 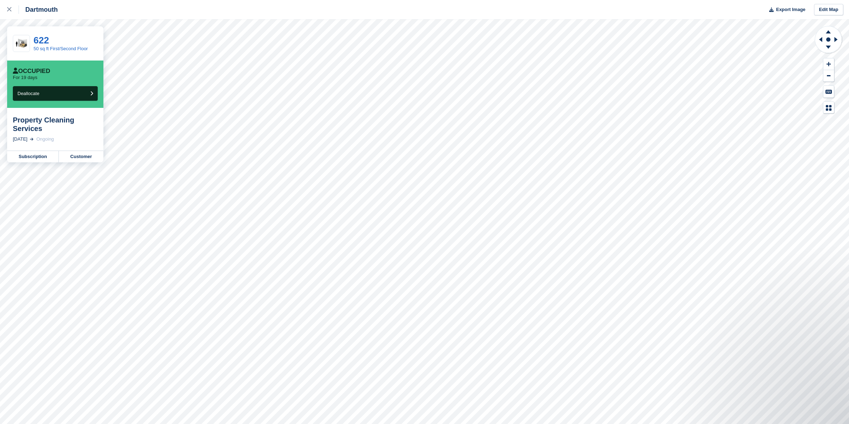 What do you see at coordinates (45, 139) in the screenshot?
I see `div: Ongoing` at bounding box center [45, 139].